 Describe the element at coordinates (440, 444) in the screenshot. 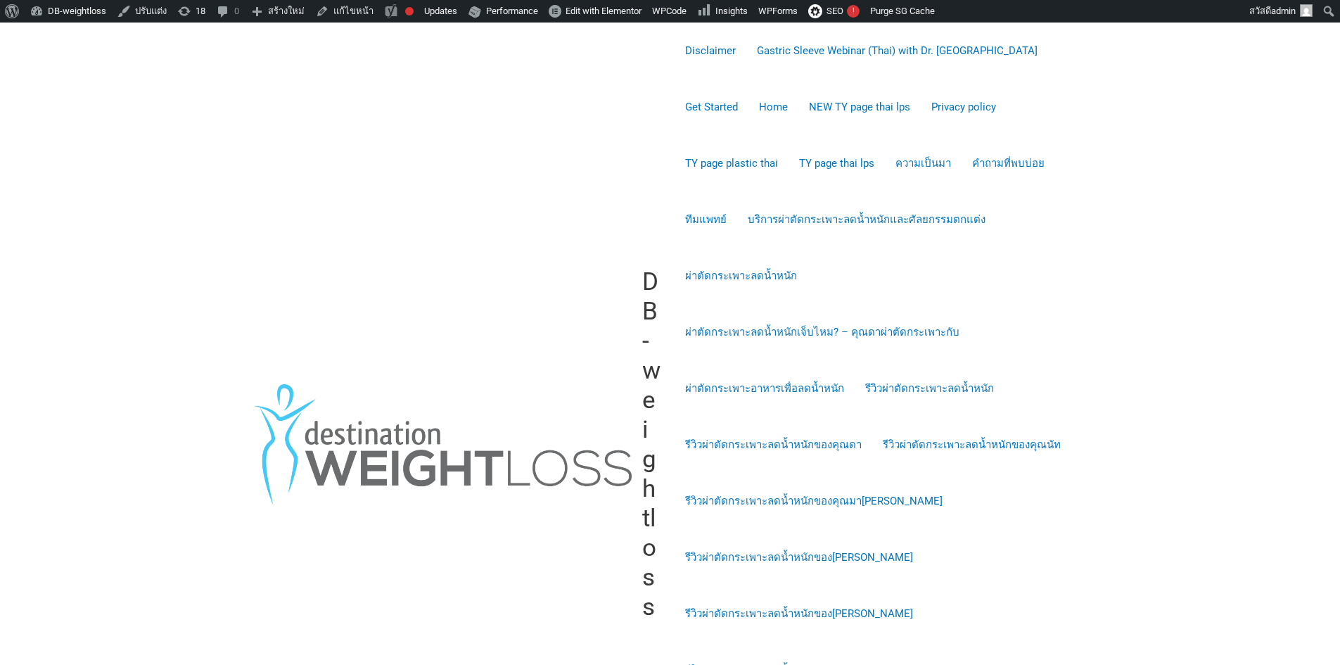

I see `img: DB-weightloss` at that location.